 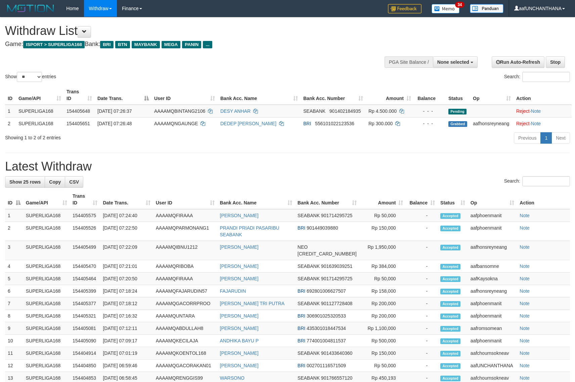 What do you see at coordinates (337, 216) in the screenshot?
I see `span: Copy 901714295725 to clipboard` at bounding box center [337, 216].